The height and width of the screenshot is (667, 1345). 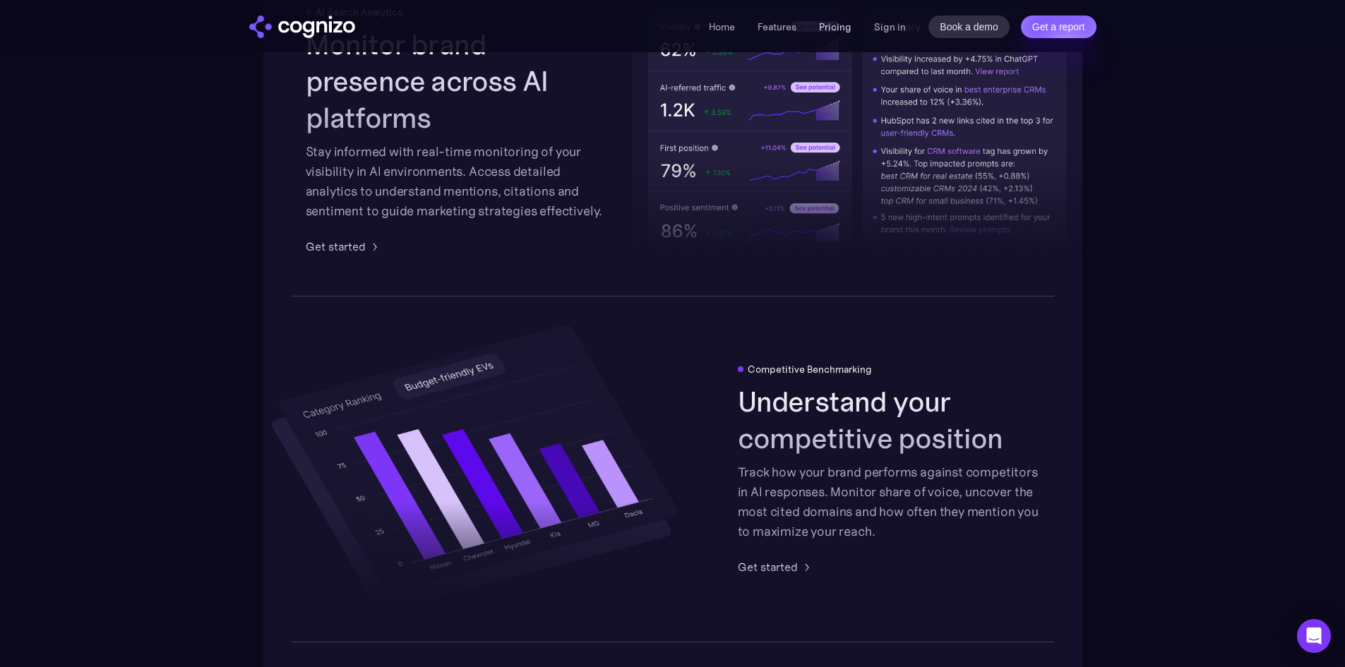 What do you see at coordinates (457, 81) in the screenshot?
I see `h2: Monitor brand presence across AI platforms` at bounding box center [457, 81].